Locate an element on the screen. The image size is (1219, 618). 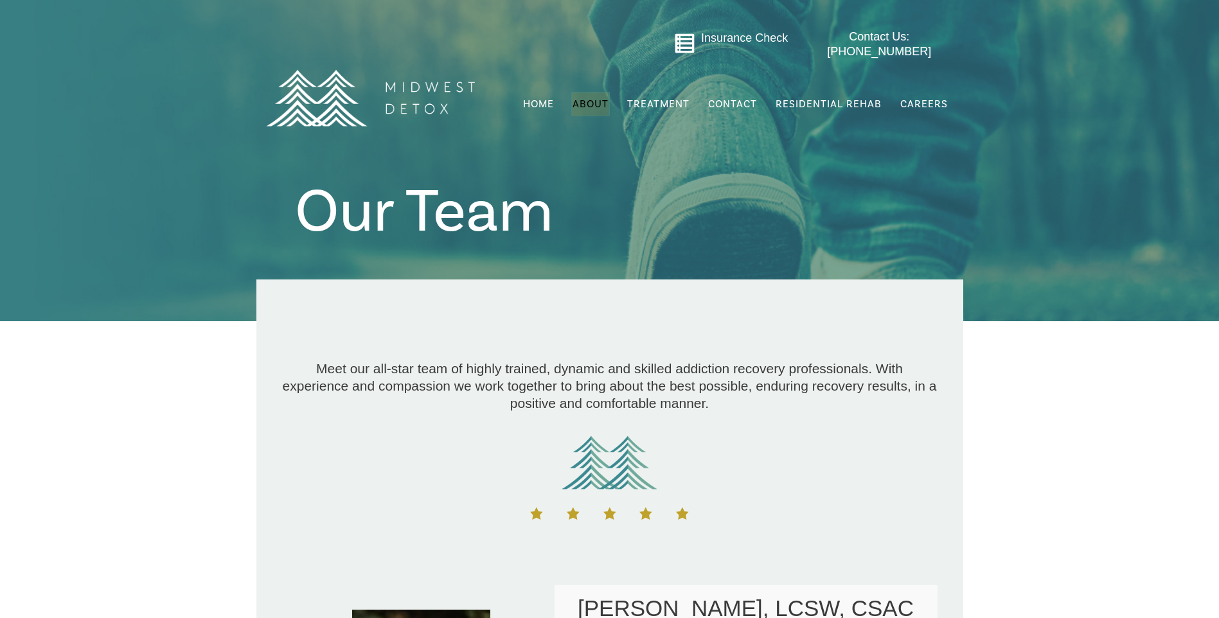
span: About is located at coordinates (590, 104).